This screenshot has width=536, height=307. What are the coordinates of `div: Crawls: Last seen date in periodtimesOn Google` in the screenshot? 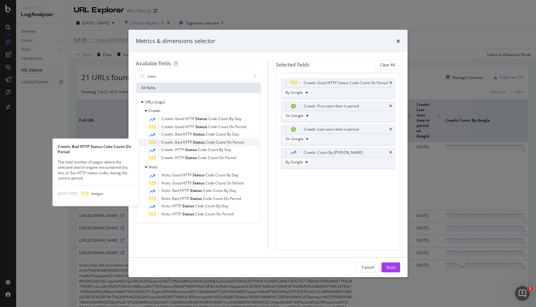 It's located at (338, 135).